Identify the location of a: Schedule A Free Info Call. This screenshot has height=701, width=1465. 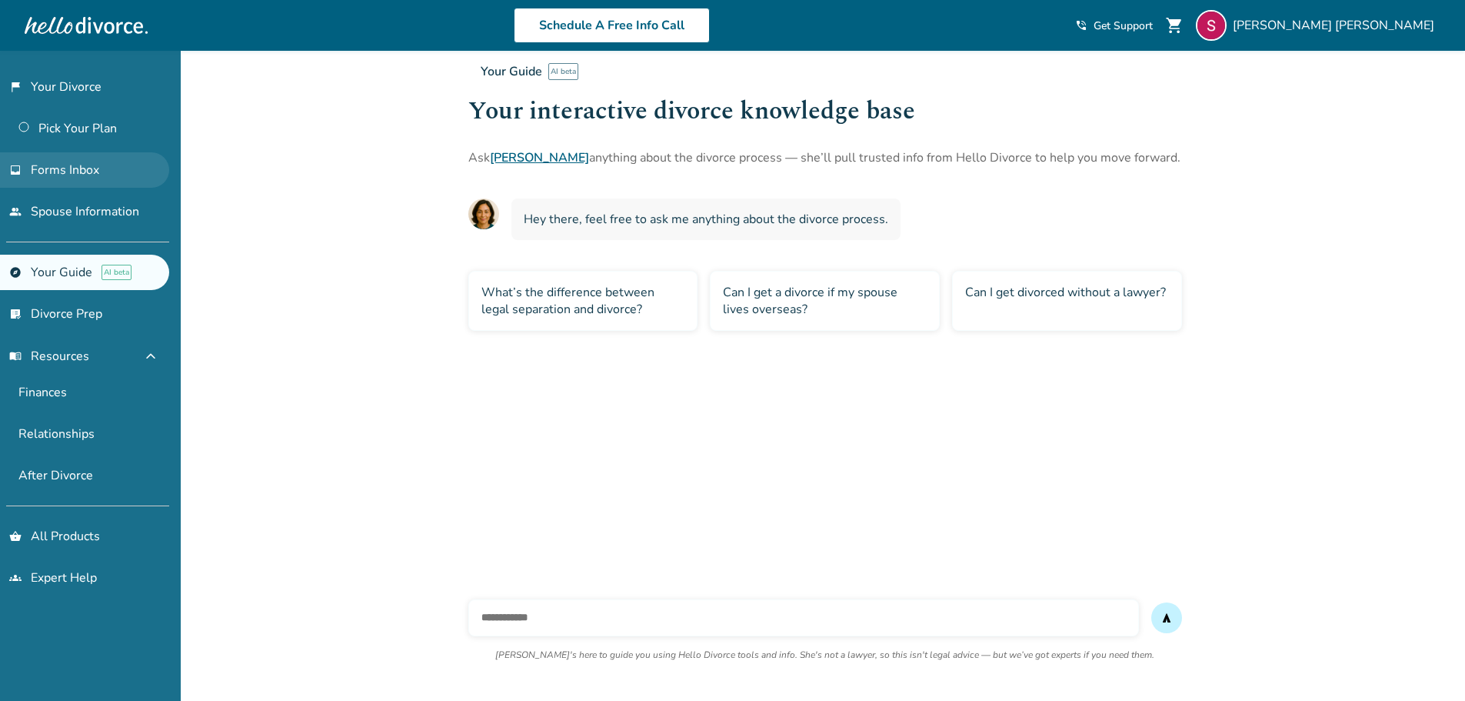
(611, 25).